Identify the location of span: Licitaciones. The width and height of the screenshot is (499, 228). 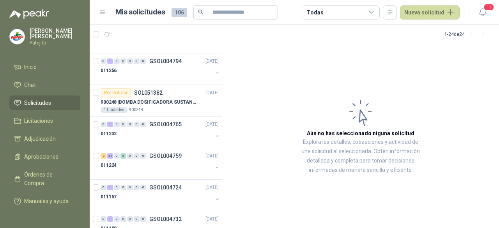
(39, 121).